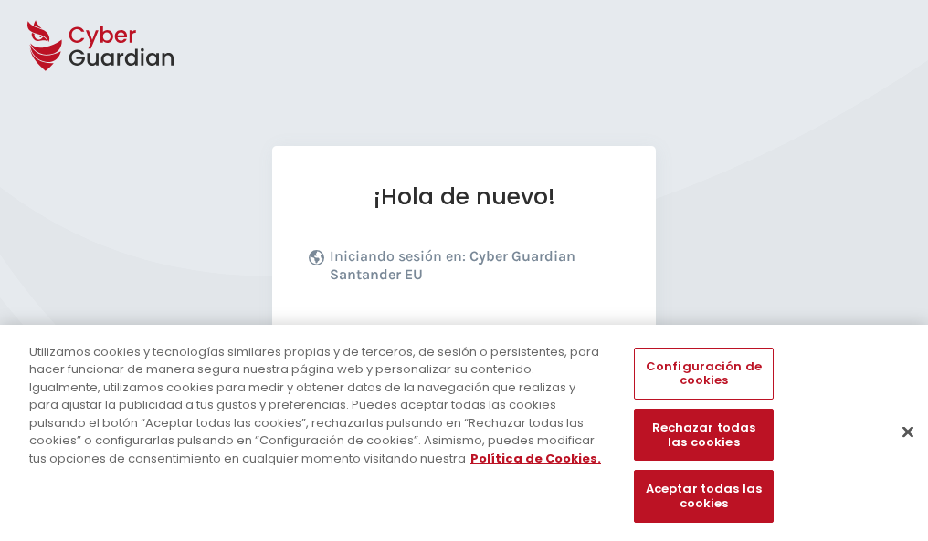 This screenshot has height=541, width=928. What do you see at coordinates (535, 458) in the screenshot?
I see `a: Más información sobre su privacidad, se abre en una nueva pestaña` at bounding box center [535, 458].